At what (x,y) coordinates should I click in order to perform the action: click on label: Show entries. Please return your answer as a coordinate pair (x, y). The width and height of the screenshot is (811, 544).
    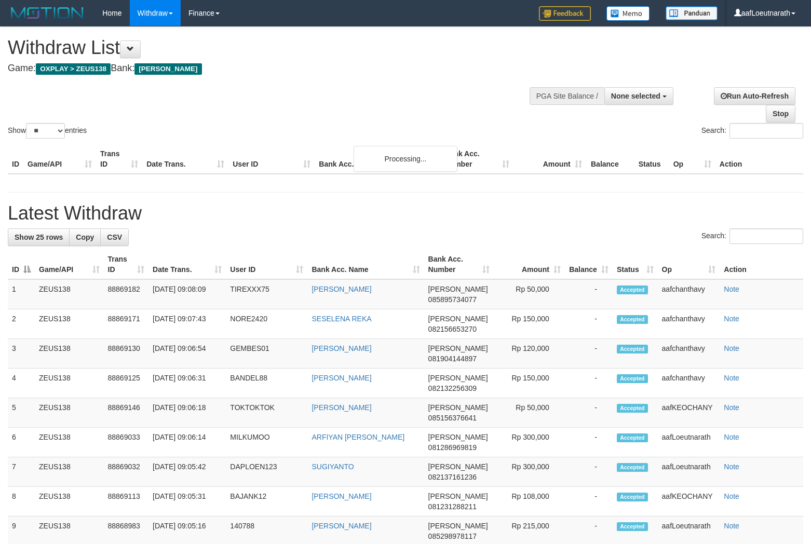
    Looking at the image, I should click on (47, 131).